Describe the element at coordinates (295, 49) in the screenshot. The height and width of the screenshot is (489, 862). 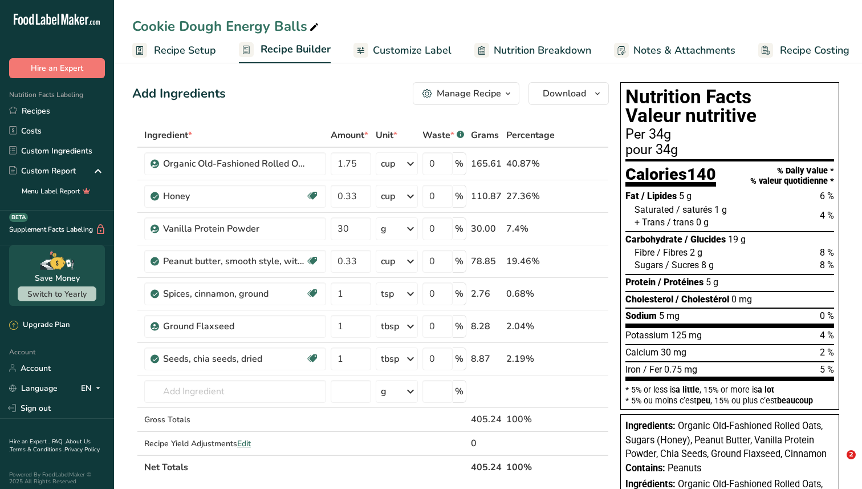
I see `span: Recipe Builder` at that location.